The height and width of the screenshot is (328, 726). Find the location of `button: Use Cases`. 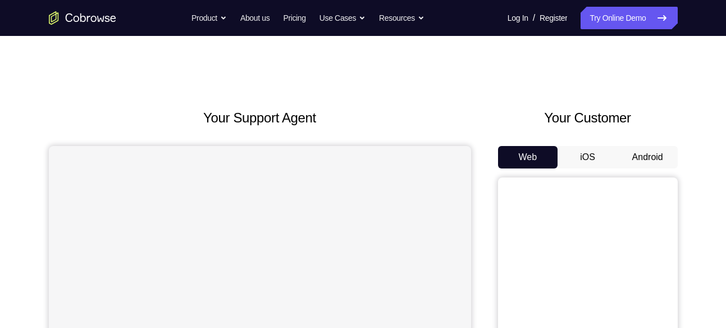

button: Use Cases is located at coordinates (343, 18).